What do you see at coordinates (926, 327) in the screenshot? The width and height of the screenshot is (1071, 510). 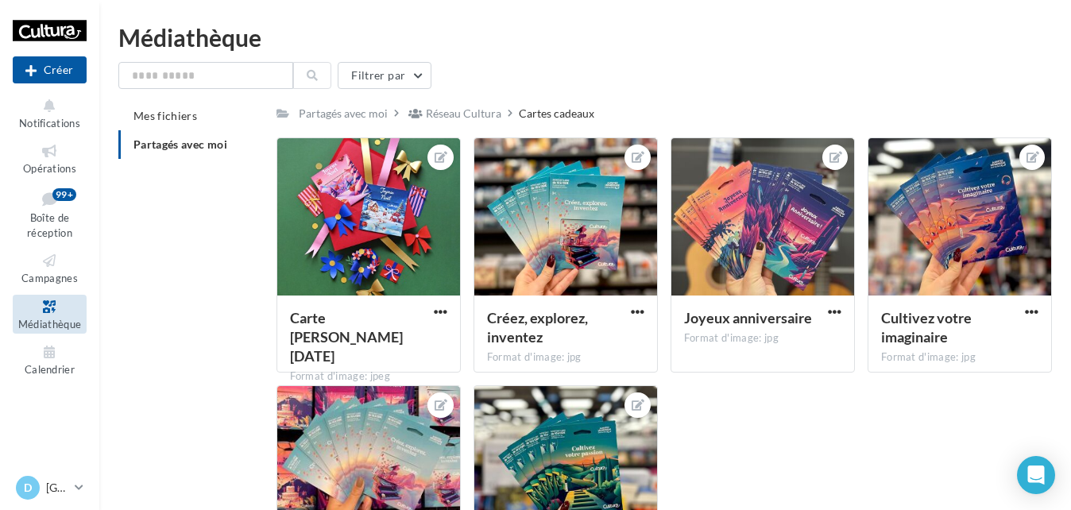 I see `span: Cultivez votre imaginaire` at bounding box center [926, 327].